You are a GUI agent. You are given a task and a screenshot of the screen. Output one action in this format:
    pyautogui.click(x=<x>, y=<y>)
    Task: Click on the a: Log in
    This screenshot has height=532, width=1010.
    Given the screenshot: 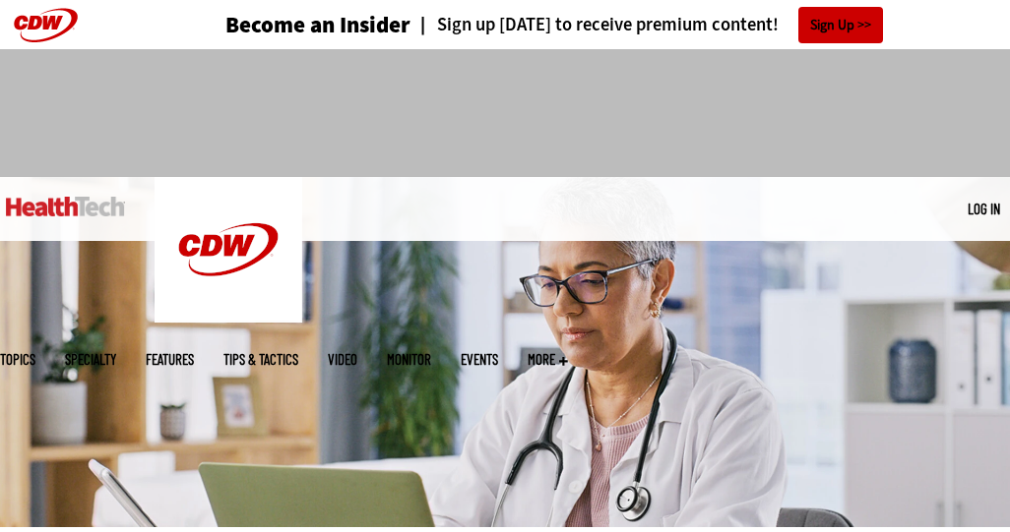 What is the action you would take?
    pyautogui.click(x=983, y=209)
    